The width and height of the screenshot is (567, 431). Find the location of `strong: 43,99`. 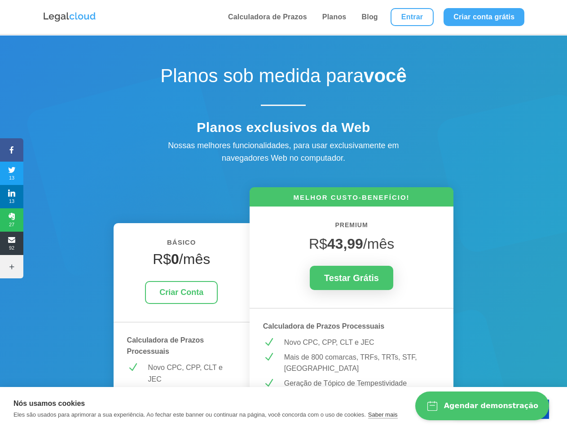

strong: 43,99 is located at coordinates (345, 244).